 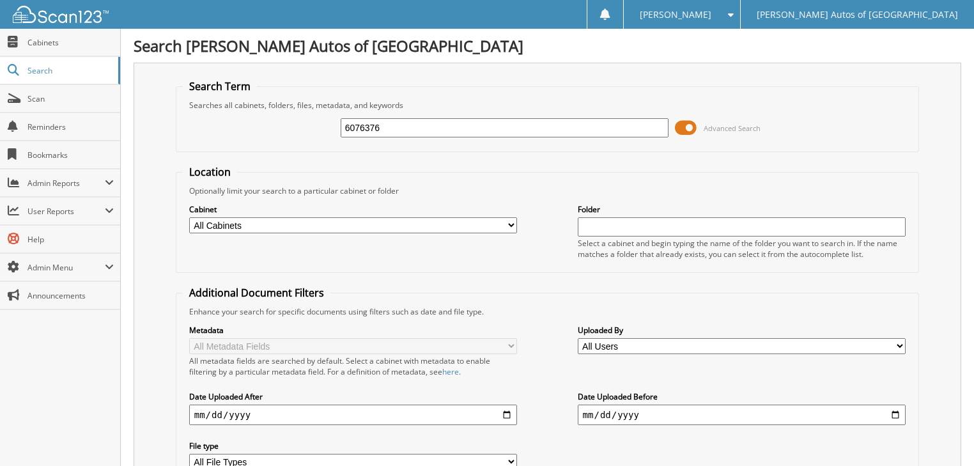 What do you see at coordinates (70, 98) in the screenshot?
I see `span: Scan` at bounding box center [70, 98].